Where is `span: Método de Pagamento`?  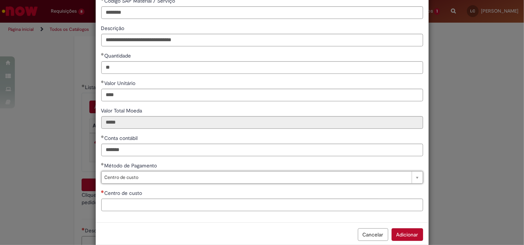
span: Método de Pagamento is located at coordinates (132, 165).